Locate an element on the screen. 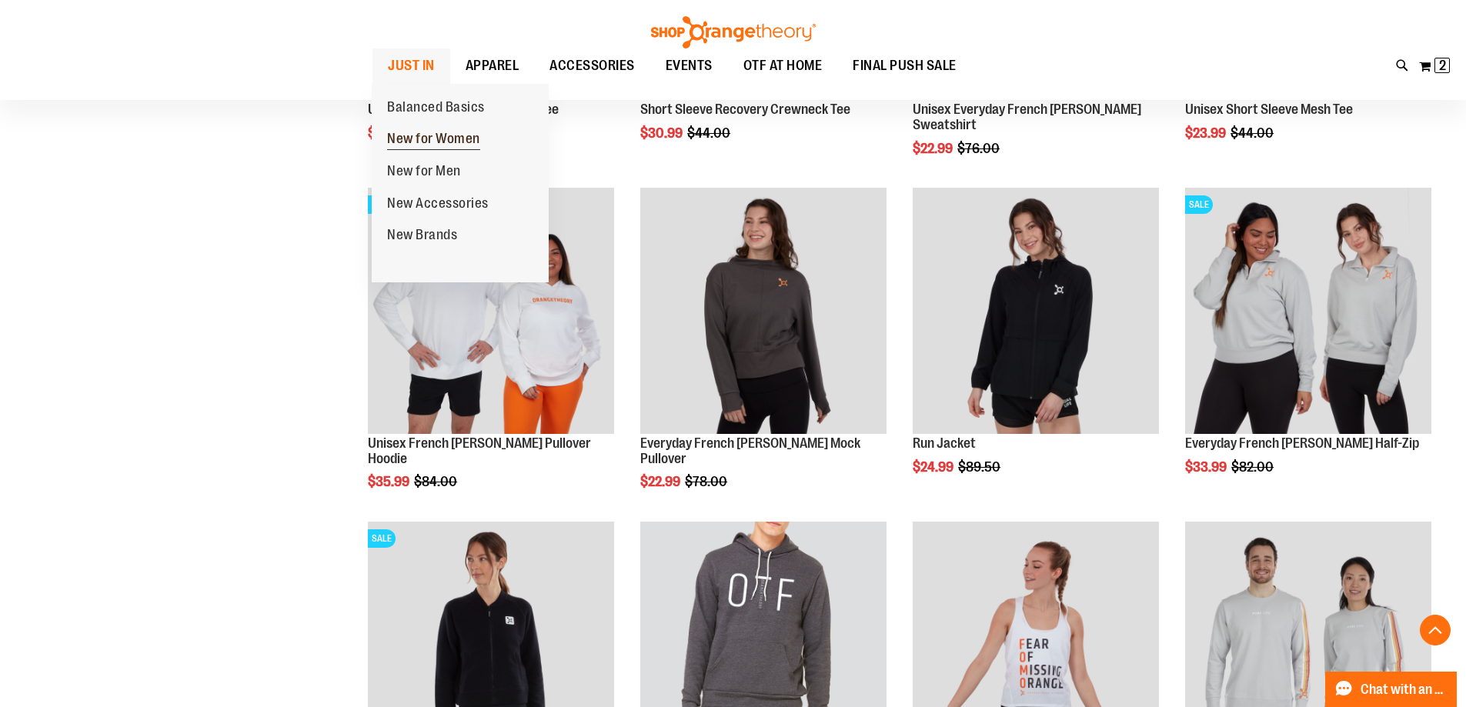 This screenshot has height=707, width=1466. span: $33.99 is located at coordinates (1206, 467).